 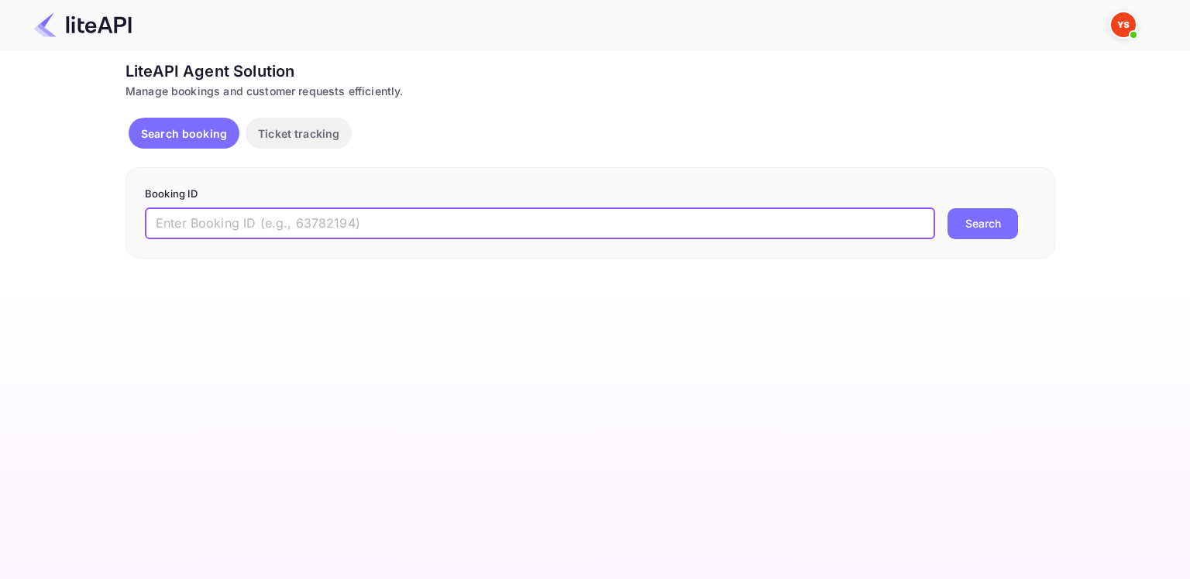 What do you see at coordinates (540, 224) in the screenshot?
I see `input: Enter Booking ID (e.g., 63782194)` at bounding box center [540, 224].